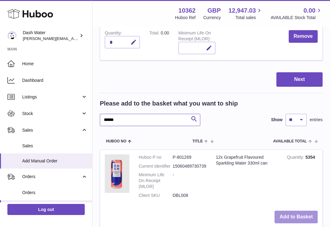 Image resolution: width=330 pixels, height=227 pixels. I want to click on span: Add Manual Order, so click(55, 161).